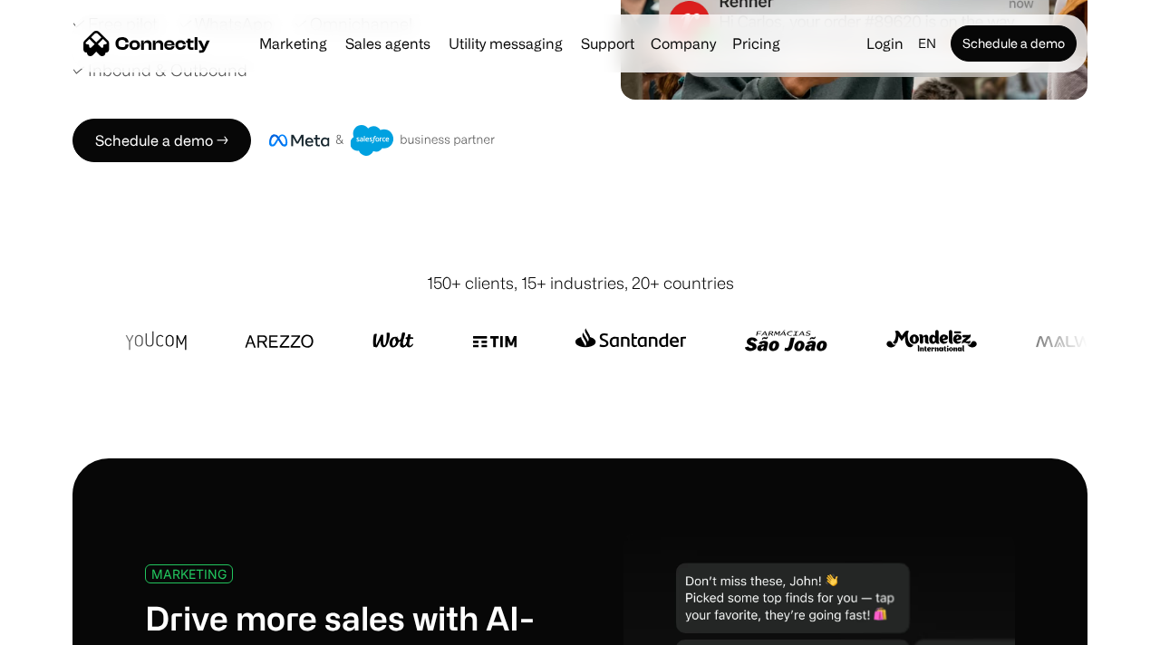  What do you see at coordinates (188, 573) in the screenshot?
I see `div: MARKETING` at bounding box center [188, 573].